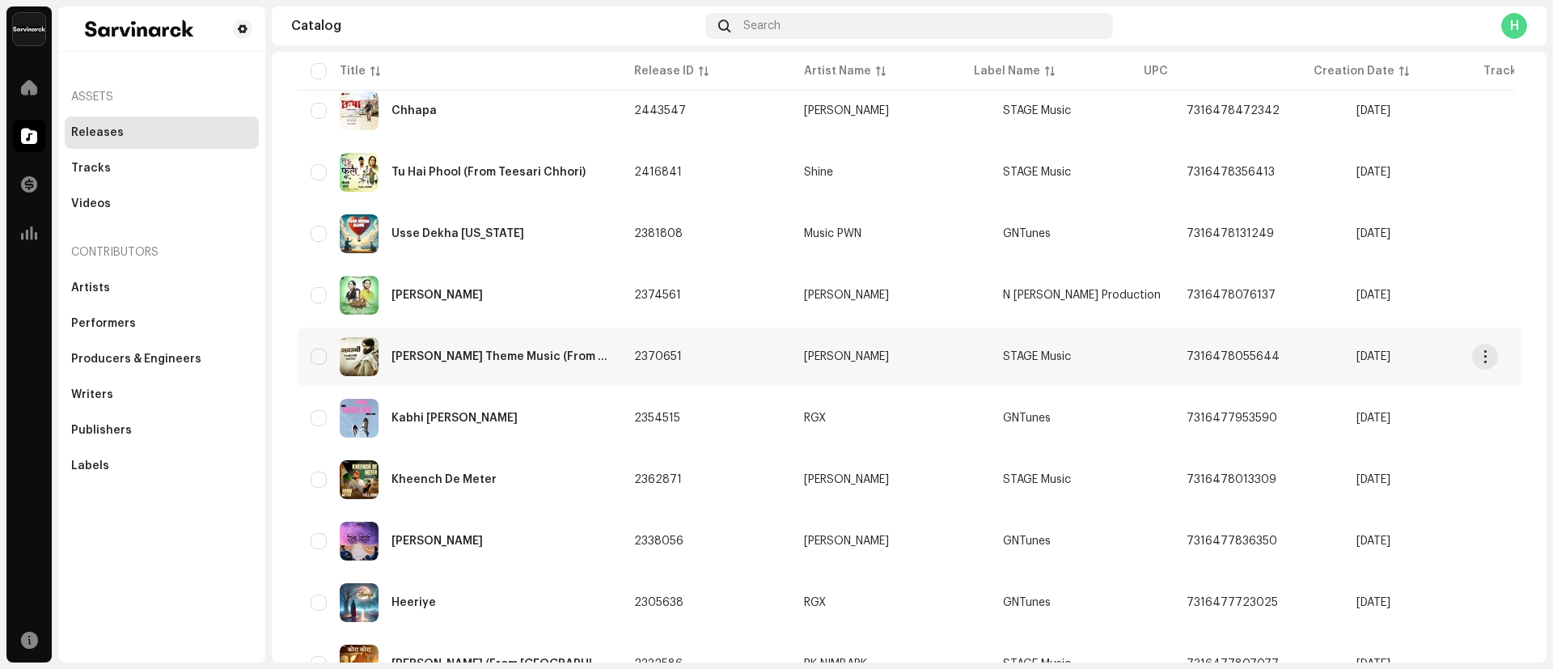 This screenshot has height=669, width=1553. I want to click on img: 2e13e5e5-867e-42a8-9602-7148e88b2634, so click(359, 480).